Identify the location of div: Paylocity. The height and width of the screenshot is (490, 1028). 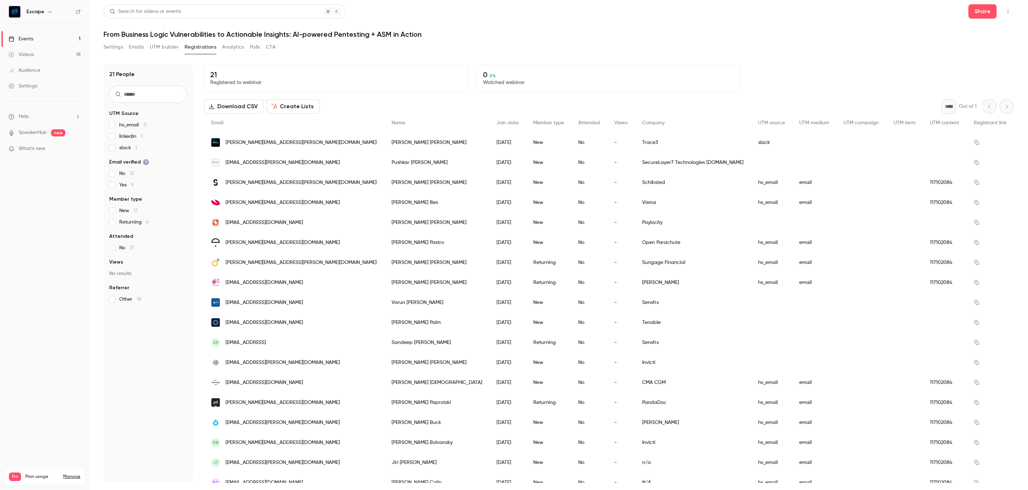
(693, 222).